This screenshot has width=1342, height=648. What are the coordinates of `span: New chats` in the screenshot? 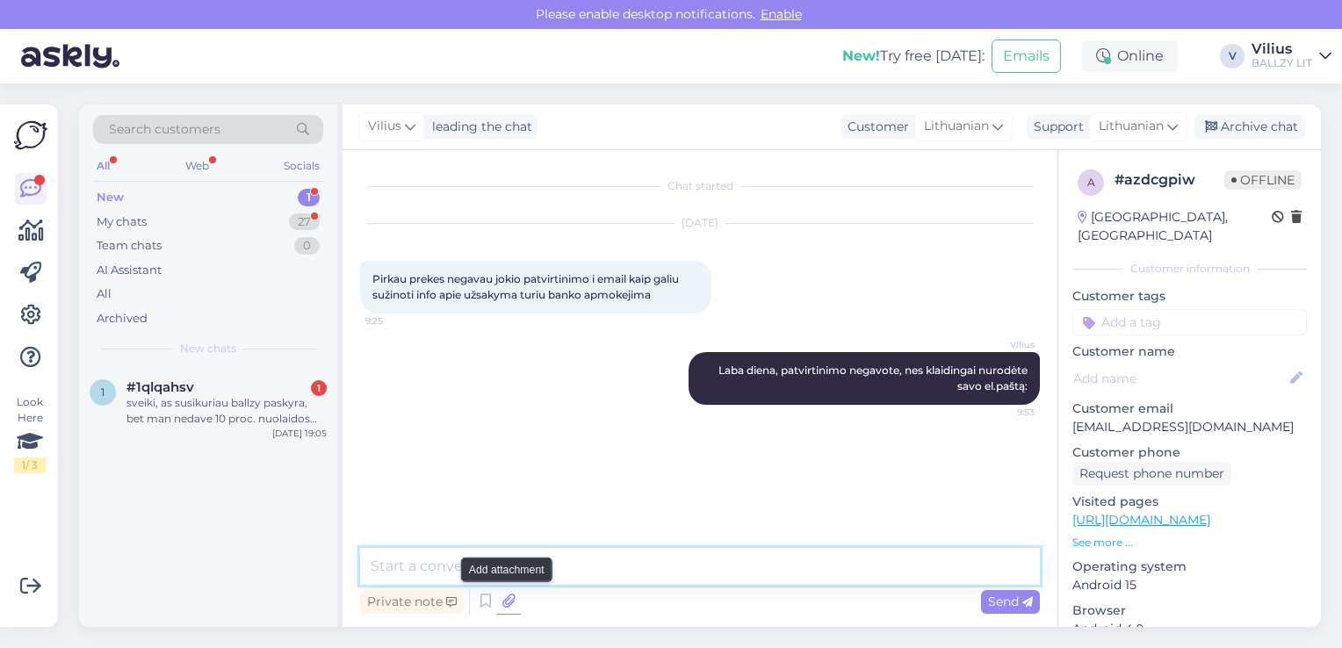 It's located at (208, 349).